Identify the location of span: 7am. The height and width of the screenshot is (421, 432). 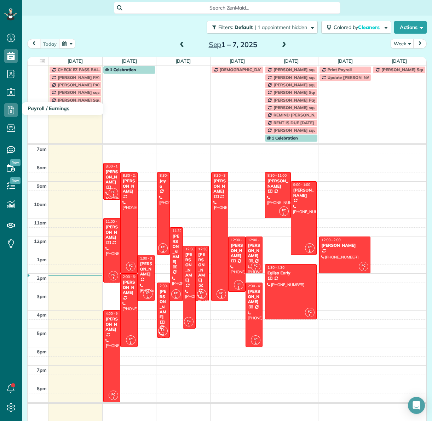
(42, 149).